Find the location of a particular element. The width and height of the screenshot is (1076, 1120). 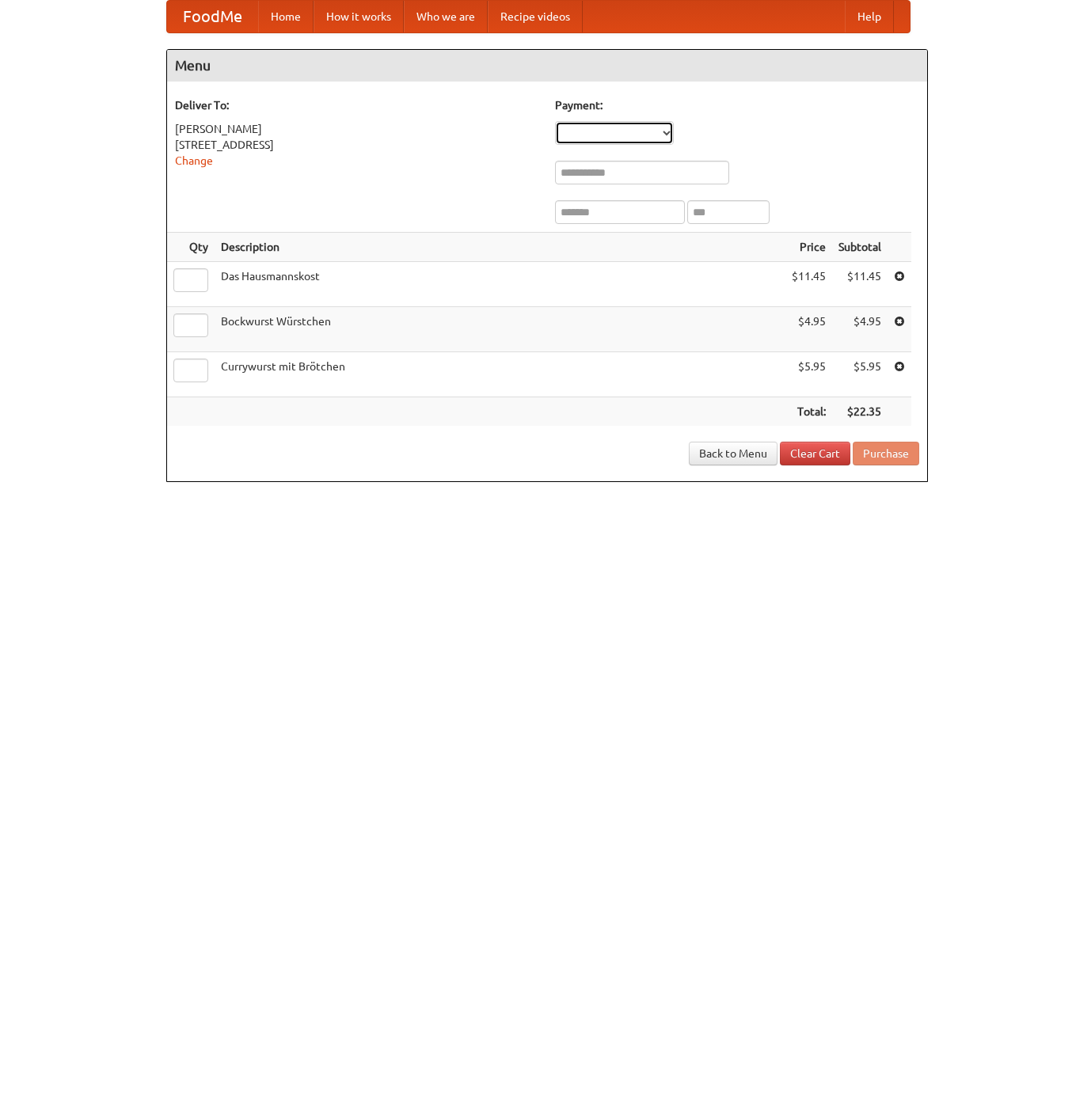

th: Qty is located at coordinates (191, 247).